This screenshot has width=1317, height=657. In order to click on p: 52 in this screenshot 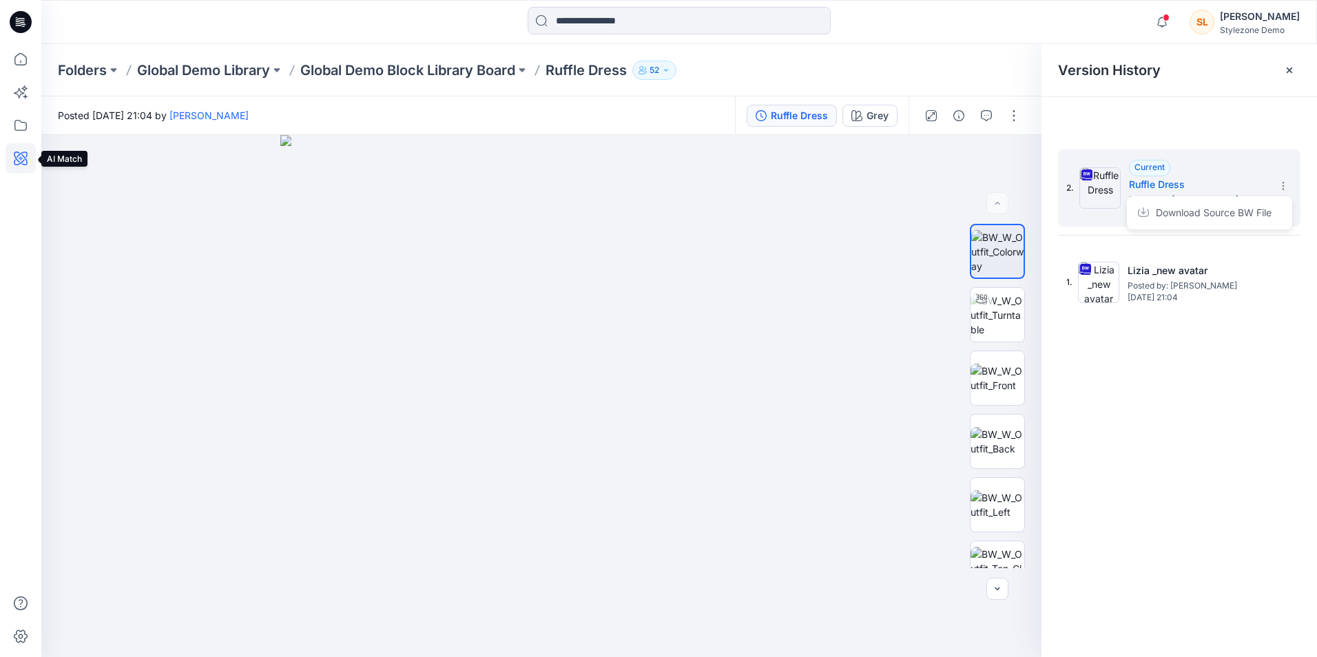, I will do `click(654, 70)`.